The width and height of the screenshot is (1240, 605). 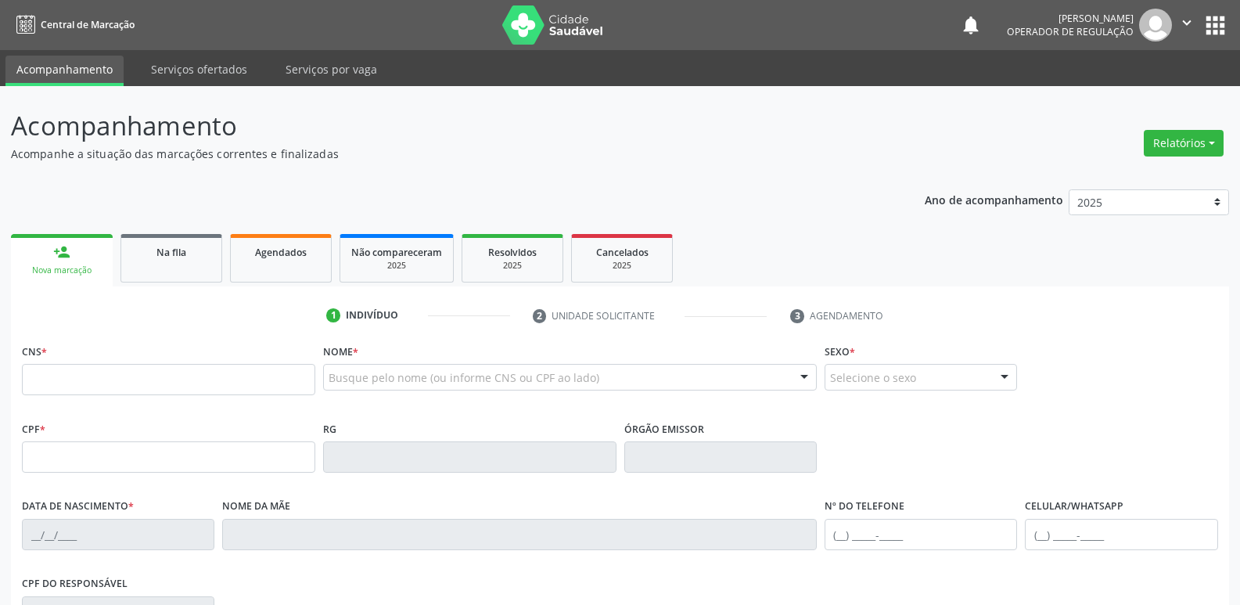 I want to click on span: Cancelados, so click(x=622, y=252).